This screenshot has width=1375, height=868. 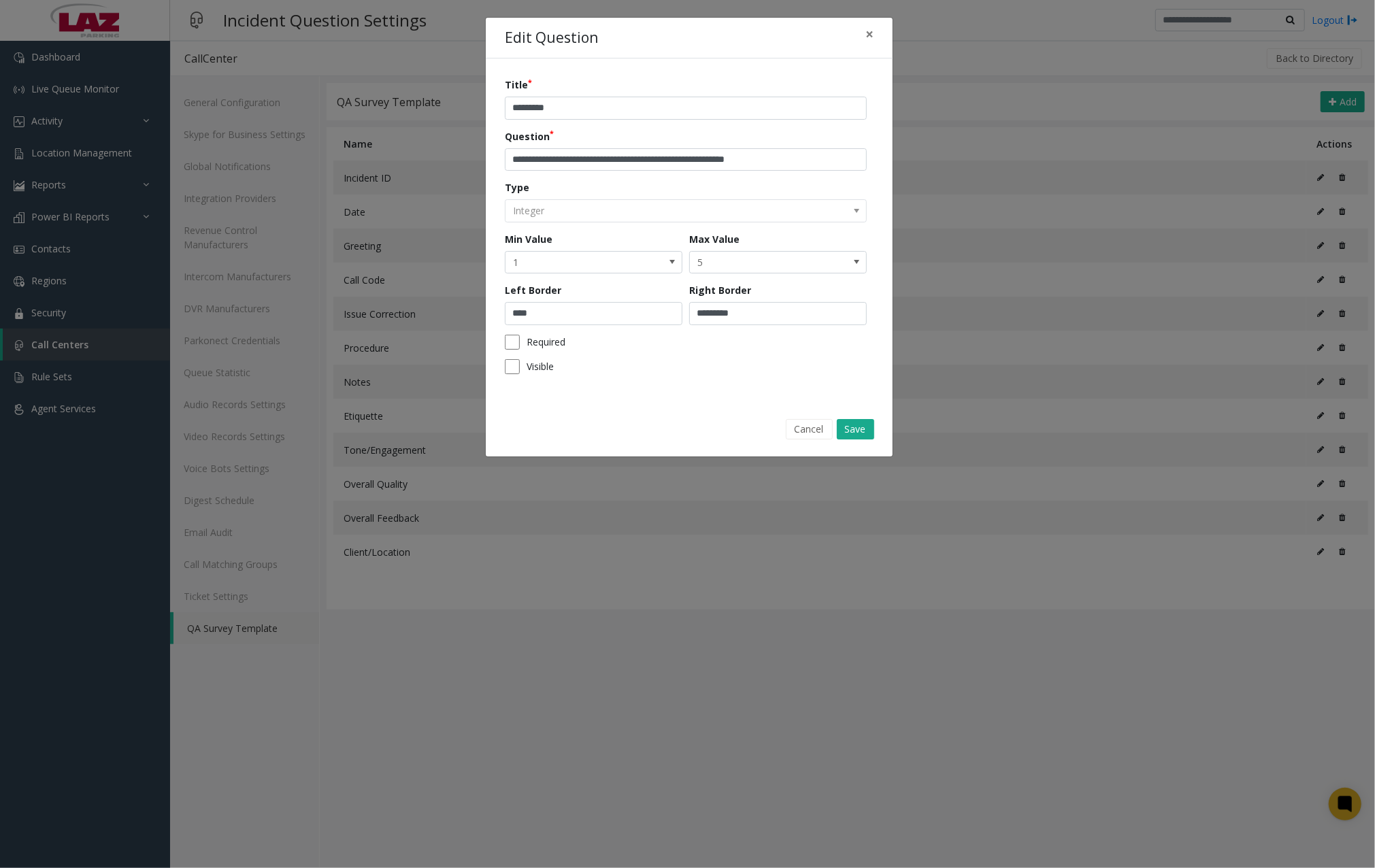 I want to click on h4: Edit Question, so click(x=551, y=38).